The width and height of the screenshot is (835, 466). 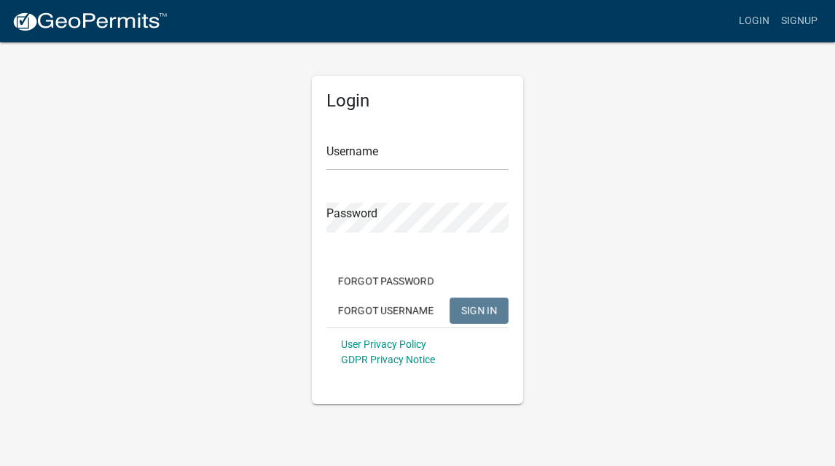 I want to click on h5: Login, so click(x=417, y=101).